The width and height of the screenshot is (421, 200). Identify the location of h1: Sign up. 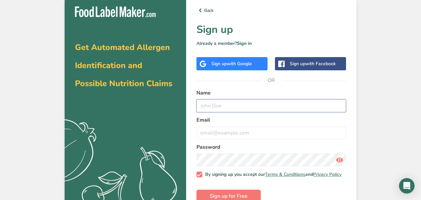
(271, 30).